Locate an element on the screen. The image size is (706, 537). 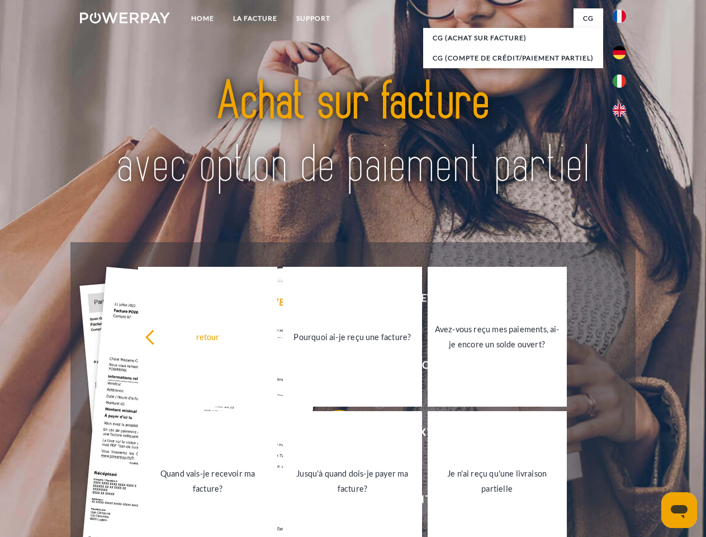
img: en is located at coordinates (620, 110).